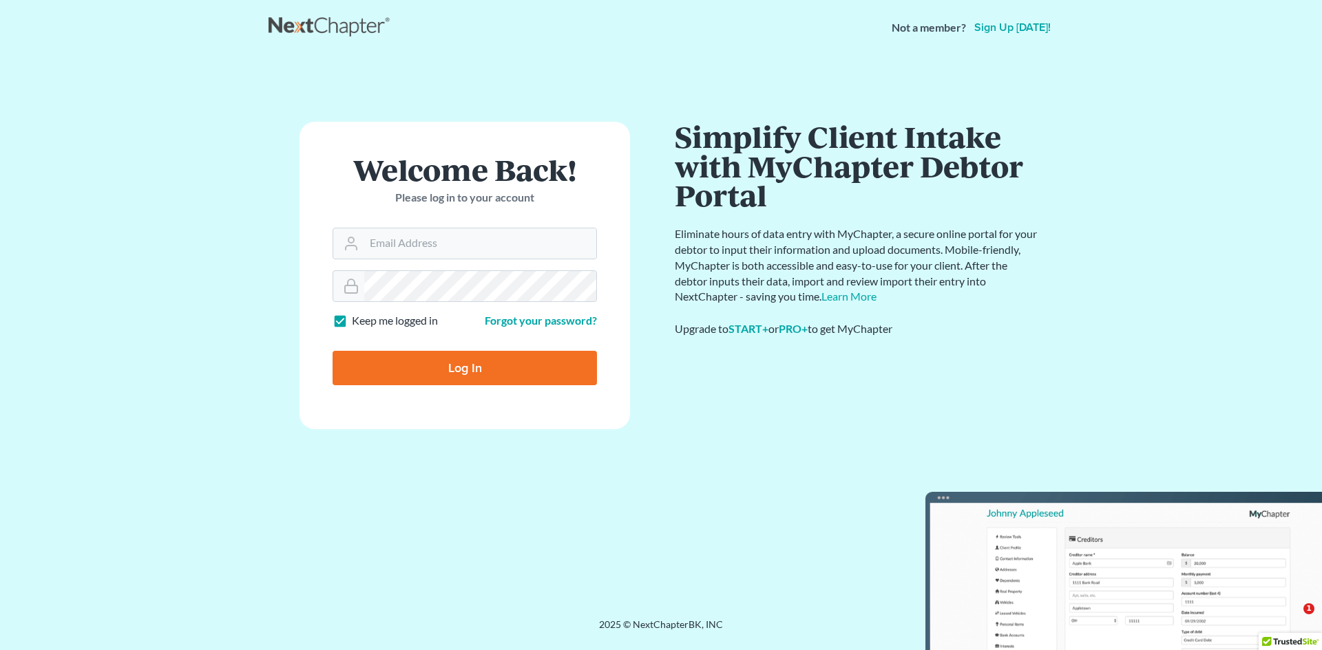 This screenshot has width=1322, height=650. What do you see at coordinates (465, 169) in the screenshot?
I see `h1: Welcome Back!` at bounding box center [465, 169].